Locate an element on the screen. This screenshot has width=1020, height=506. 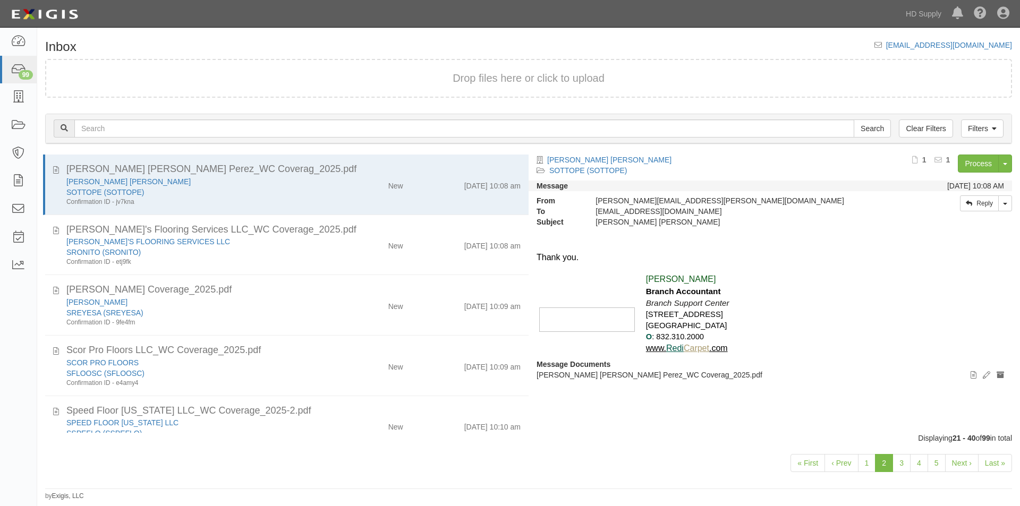
div: SFLOOSC (SFLOOSC) is located at coordinates (195, 373).